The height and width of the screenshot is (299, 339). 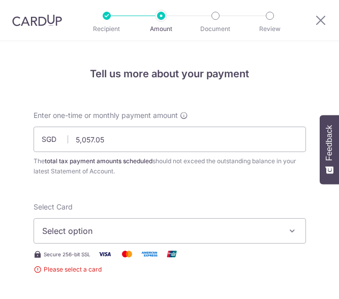 I want to click on img: Union Pay, so click(x=172, y=254).